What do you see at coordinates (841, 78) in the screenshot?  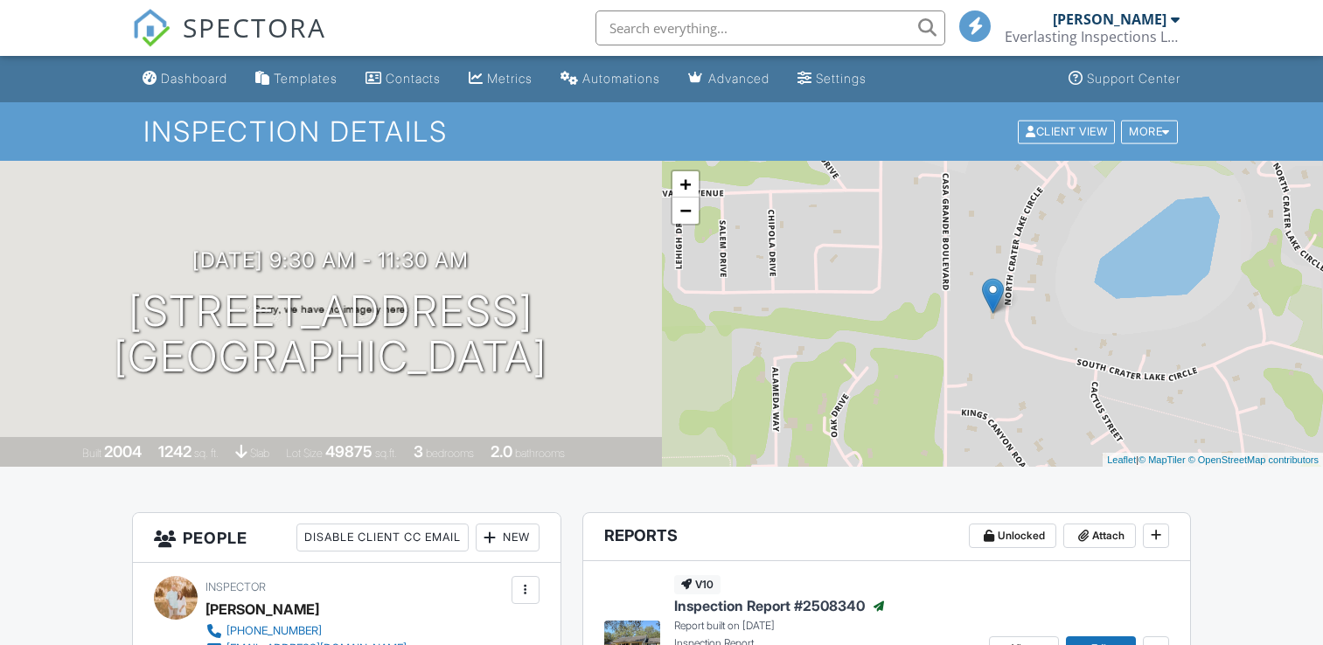 I see `div: Settings` at bounding box center [841, 78].